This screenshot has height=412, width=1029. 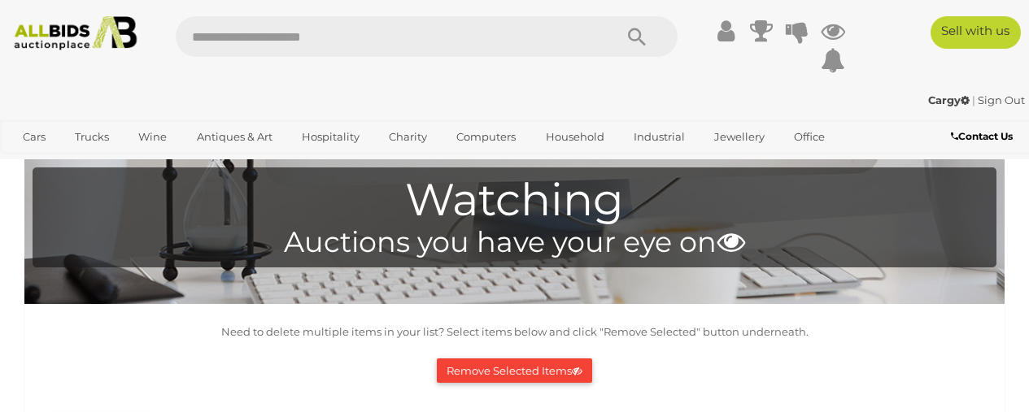 What do you see at coordinates (330, 137) in the screenshot?
I see `a: Hospitality` at bounding box center [330, 137].